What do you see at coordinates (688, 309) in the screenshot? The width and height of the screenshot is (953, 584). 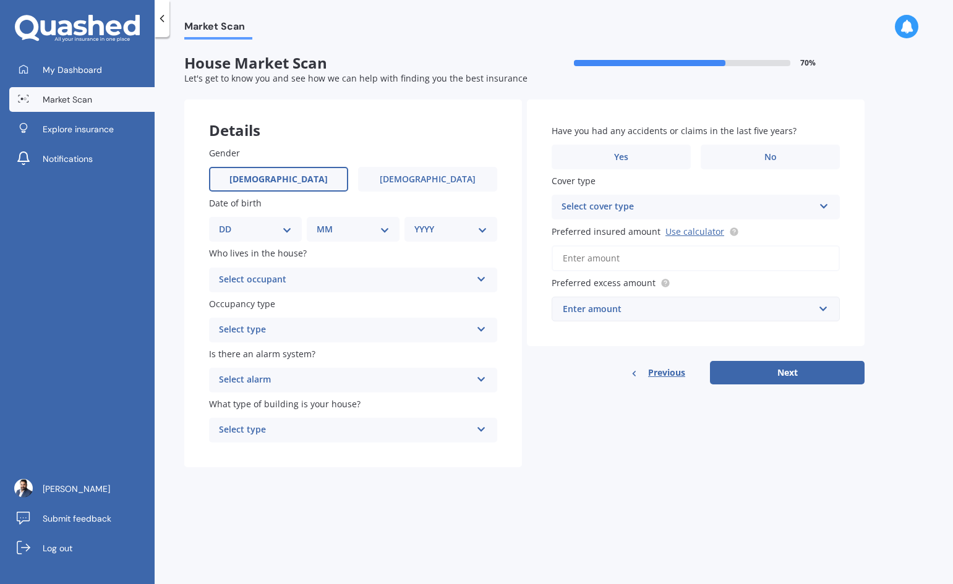 I see `div: Enter amount` at bounding box center [688, 309].